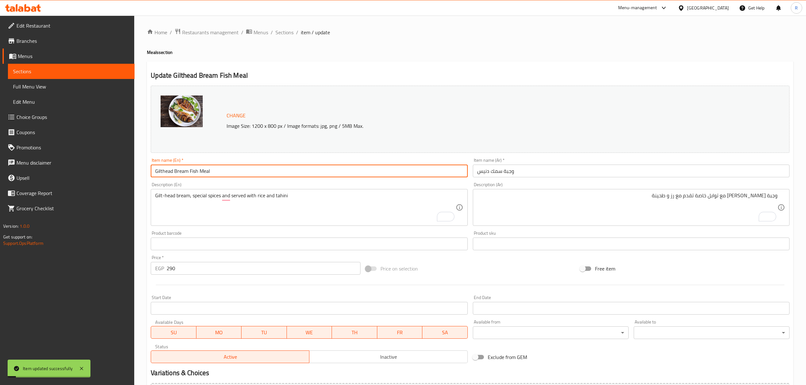 The height and width of the screenshot is (385, 806). Describe the element at coordinates (230, 357) in the screenshot. I see `button: Active` at that location.